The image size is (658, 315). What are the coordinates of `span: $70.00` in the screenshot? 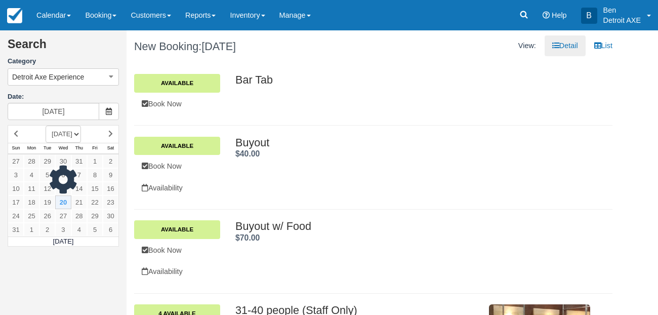 It's located at (247, 237).